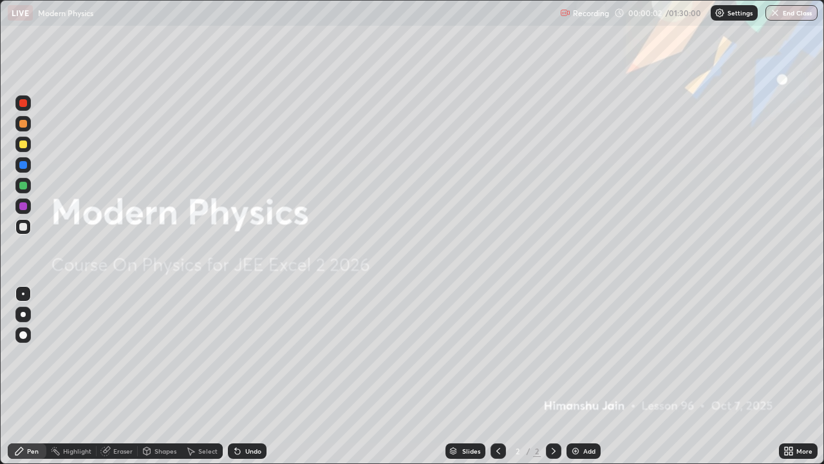 This screenshot has height=464, width=824. Describe the element at coordinates (77, 451) in the screenshot. I see `div: Highlight` at that location.